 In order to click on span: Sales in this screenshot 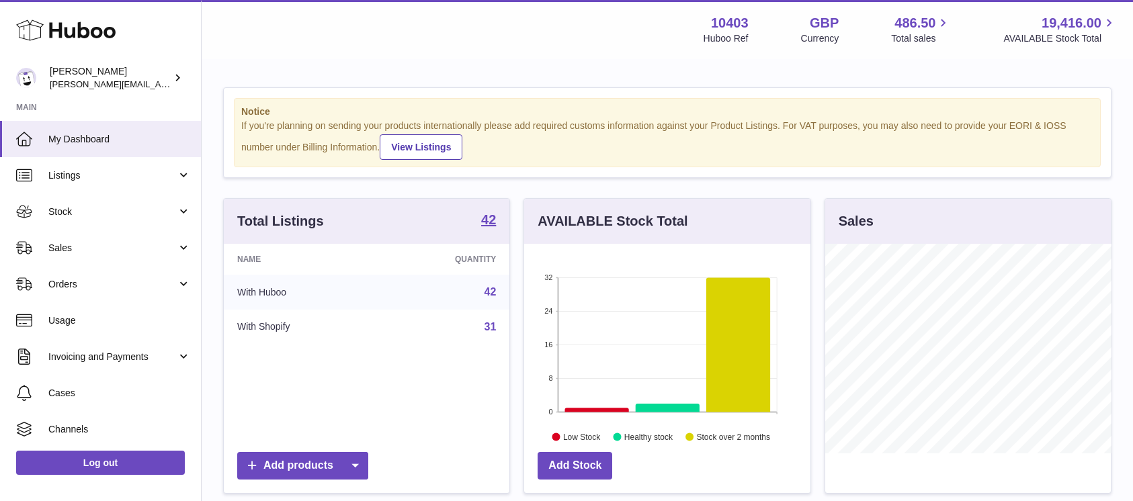, I will do `click(112, 248)`.